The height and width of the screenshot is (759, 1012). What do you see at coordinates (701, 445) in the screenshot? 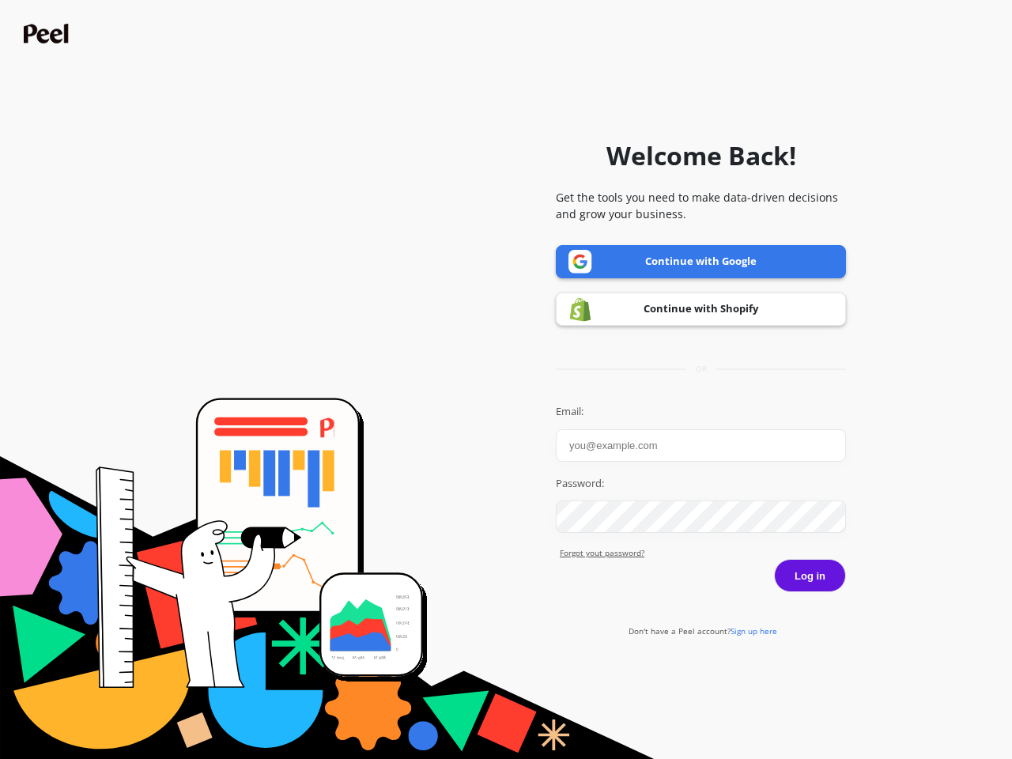
I see `input: you@example.com` at bounding box center [701, 445].